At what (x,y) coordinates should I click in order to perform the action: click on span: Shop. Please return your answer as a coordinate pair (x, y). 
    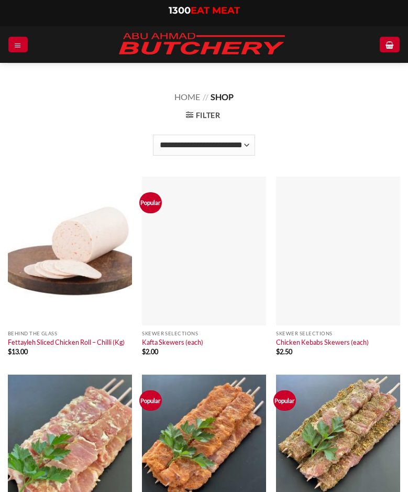
    Looking at the image, I should click on (222, 96).